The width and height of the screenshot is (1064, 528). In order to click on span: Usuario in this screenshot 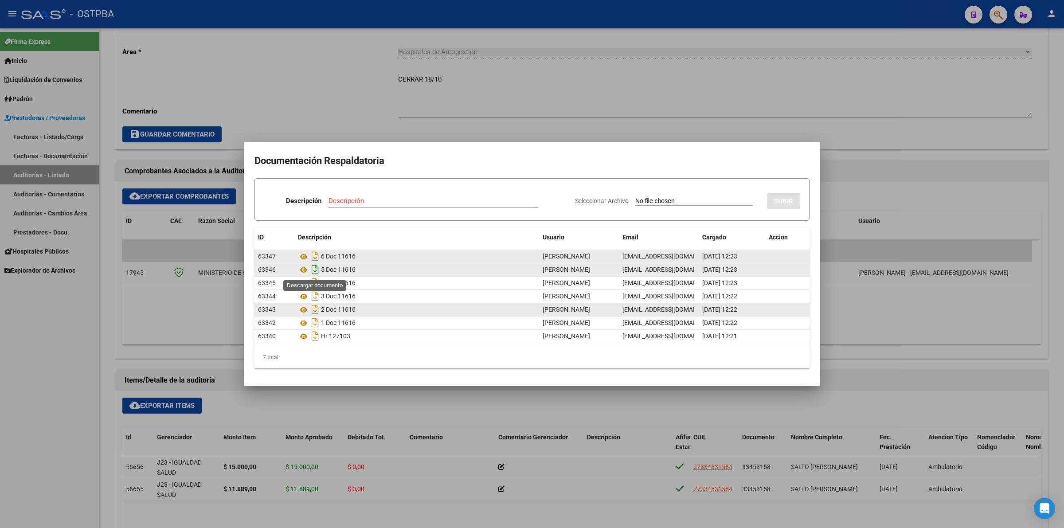, I will do `click(553, 237)`.